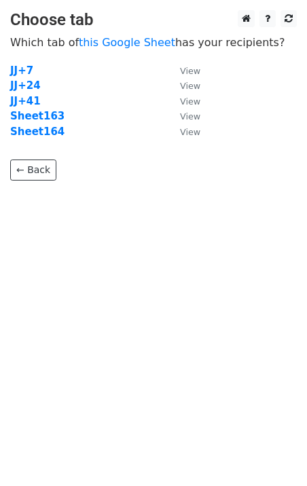  Describe the element at coordinates (25, 101) in the screenshot. I see `strong: JJ+41` at that location.